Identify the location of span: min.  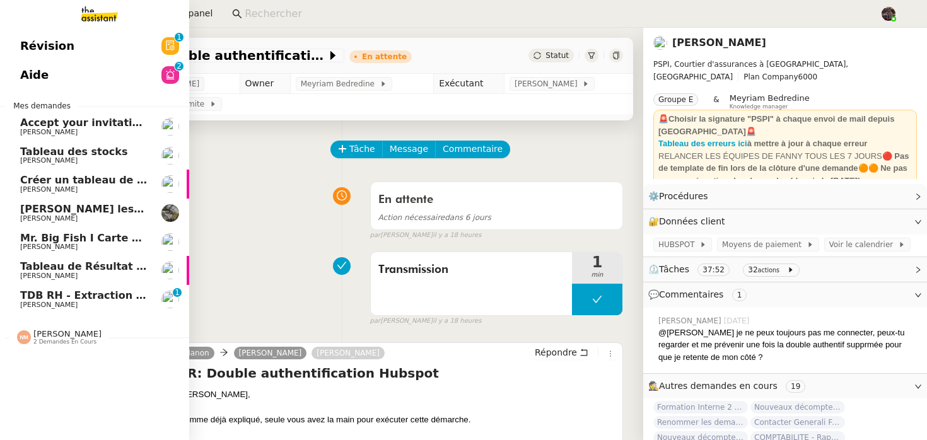
(597, 275).